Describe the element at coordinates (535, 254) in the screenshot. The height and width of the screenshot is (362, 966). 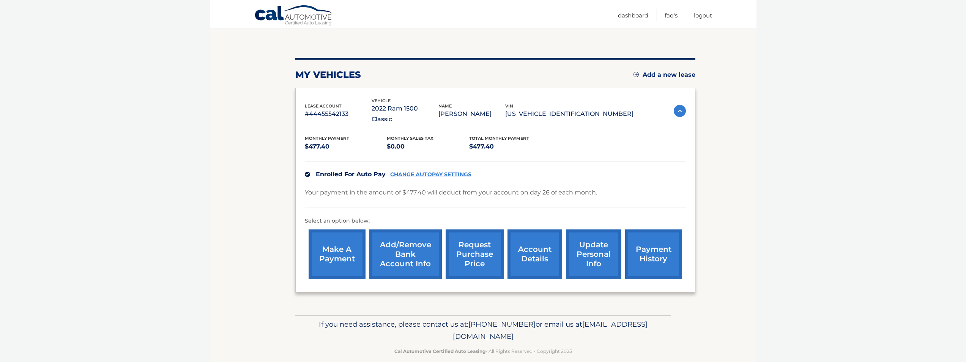
I see `a: account details` at that location.